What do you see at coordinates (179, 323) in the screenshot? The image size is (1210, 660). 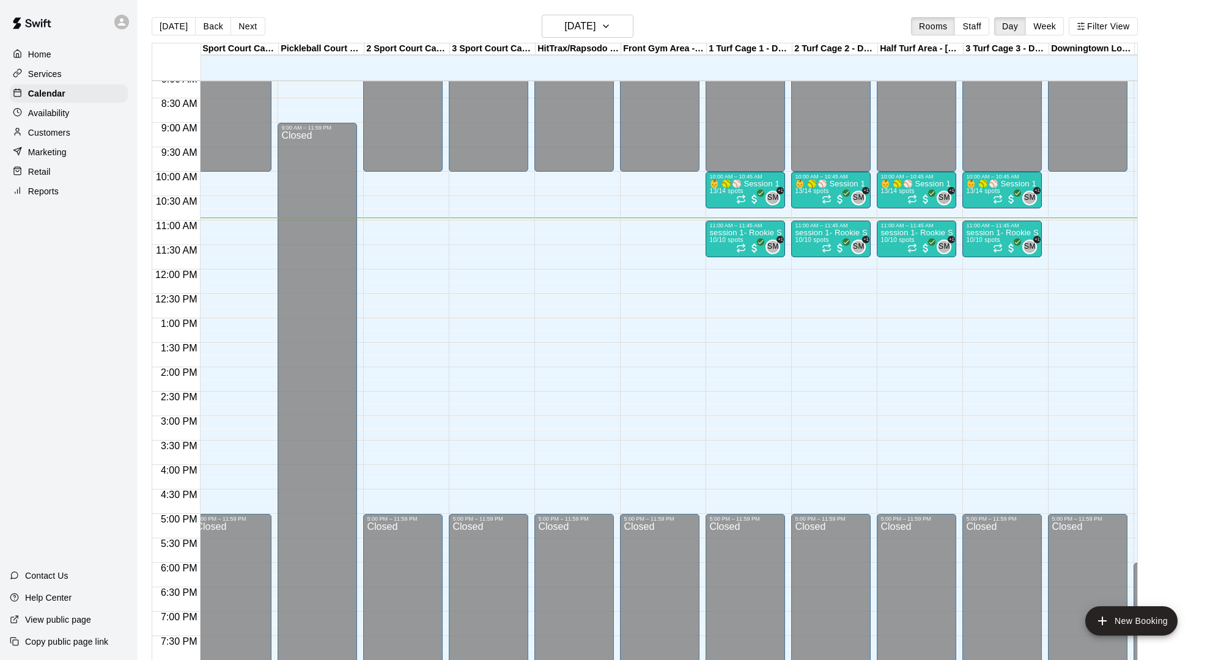 I see `span: 1:00 PM` at bounding box center [179, 323].